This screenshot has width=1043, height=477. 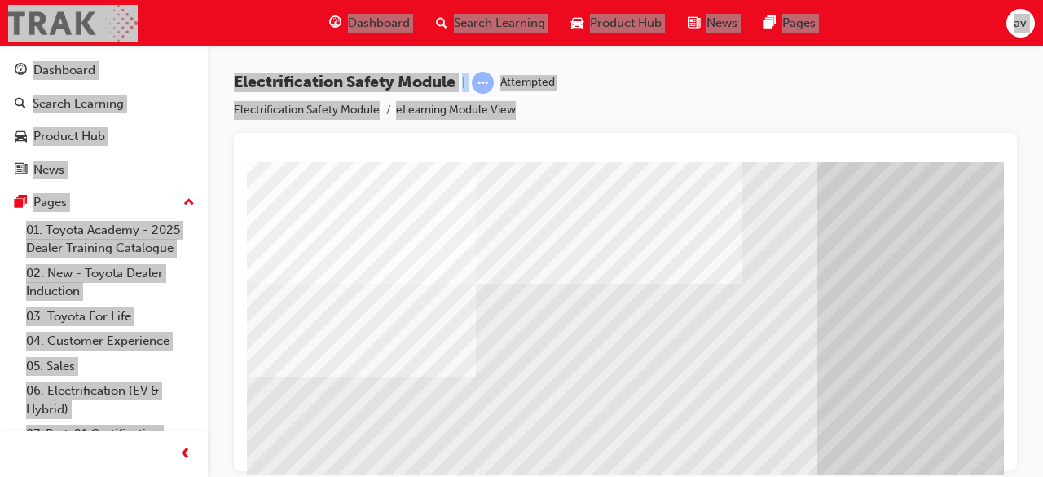 I want to click on button: DashboardSearch LearningProduct HubNews, so click(x=103, y=120).